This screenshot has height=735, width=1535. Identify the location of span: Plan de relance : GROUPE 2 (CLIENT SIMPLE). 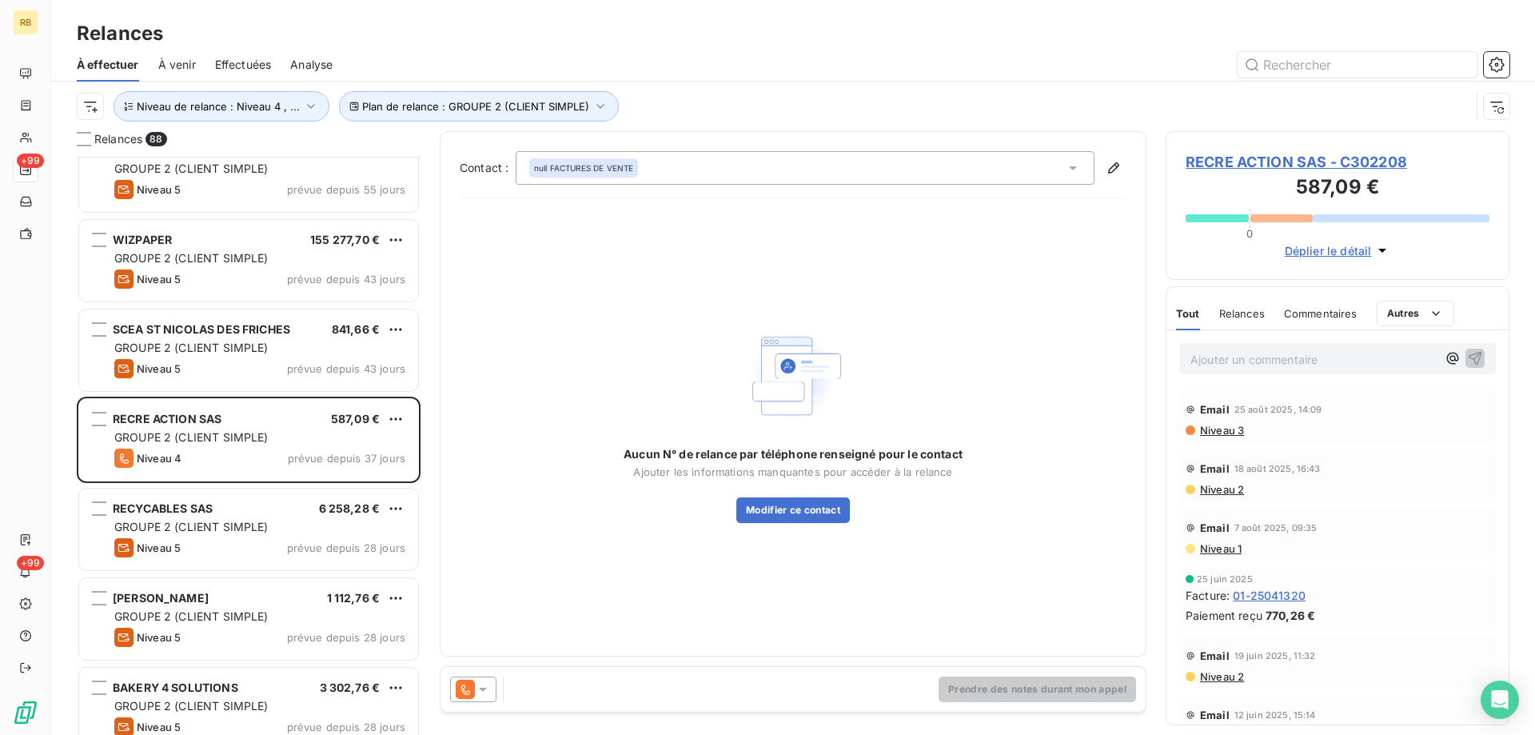
(476, 106).